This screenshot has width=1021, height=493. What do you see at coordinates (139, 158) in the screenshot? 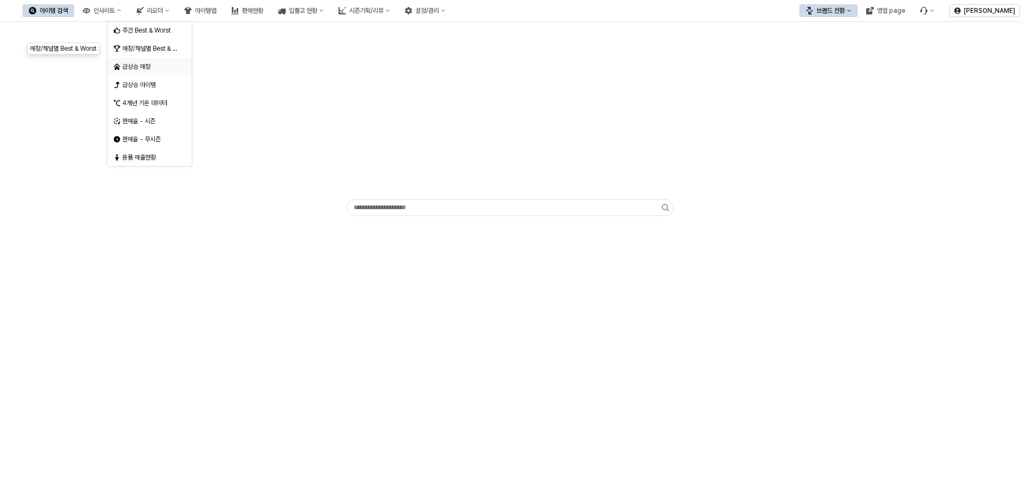
I see `span: 용품 매출현황` at bounding box center [139, 158].